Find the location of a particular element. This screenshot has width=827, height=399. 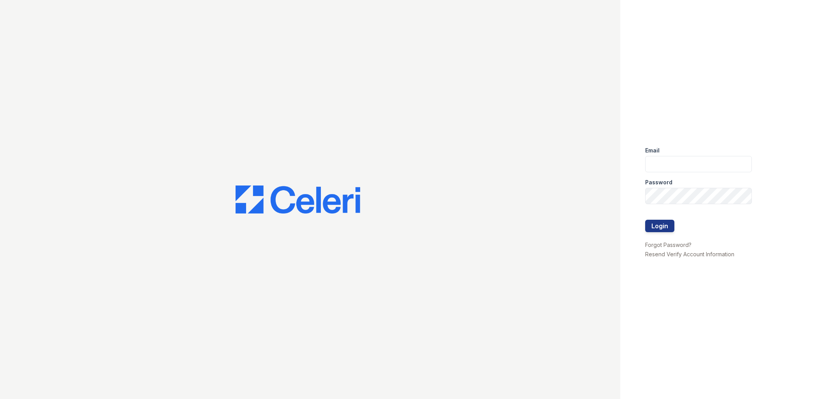

a: Resend Verify Account Information is located at coordinates (689, 254).